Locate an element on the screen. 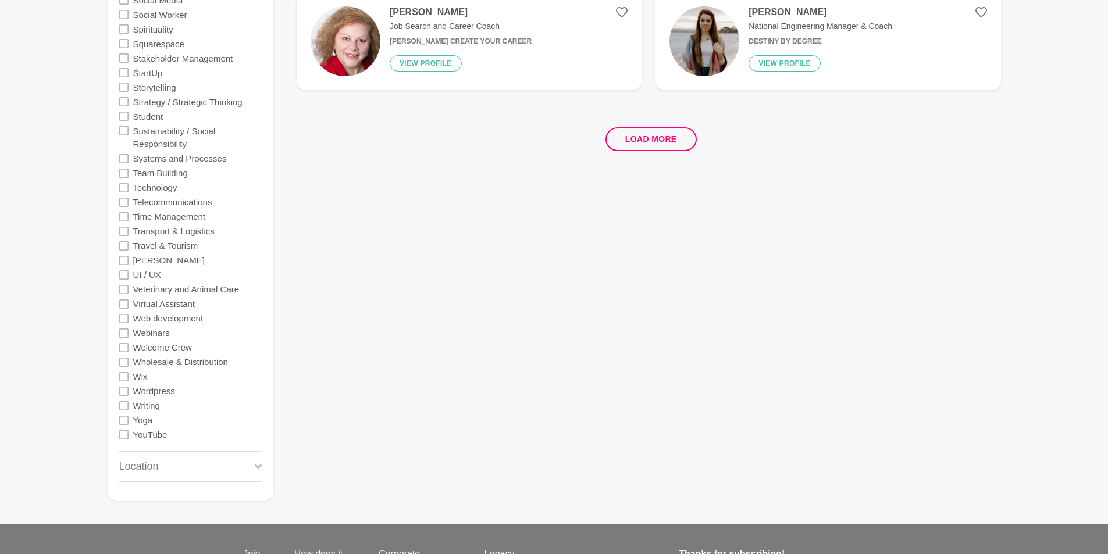  label: StartUp is located at coordinates (148, 72).